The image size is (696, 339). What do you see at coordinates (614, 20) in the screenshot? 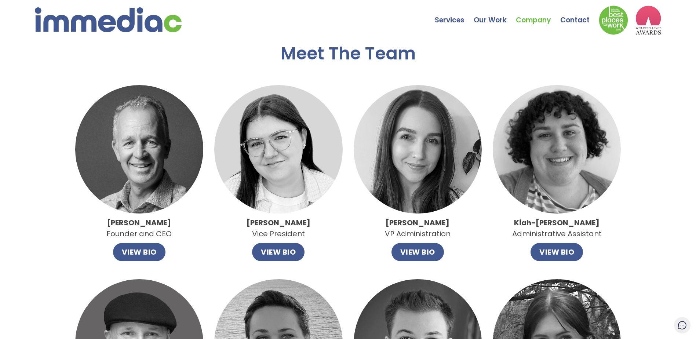
I see `img: Down` at bounding box center [614, 20].